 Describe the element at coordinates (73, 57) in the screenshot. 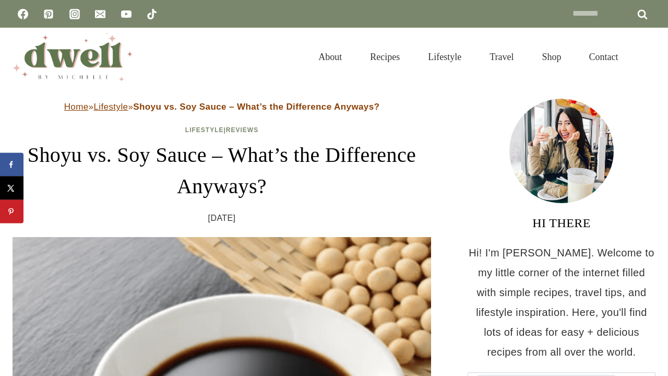

I see `img: DWELL by michelle` at that location.